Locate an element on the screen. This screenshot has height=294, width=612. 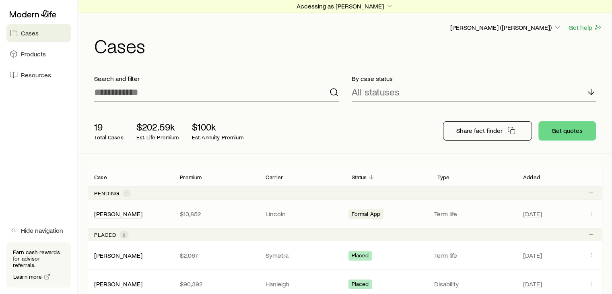
span: Resources is located at coordinates (36, 75).